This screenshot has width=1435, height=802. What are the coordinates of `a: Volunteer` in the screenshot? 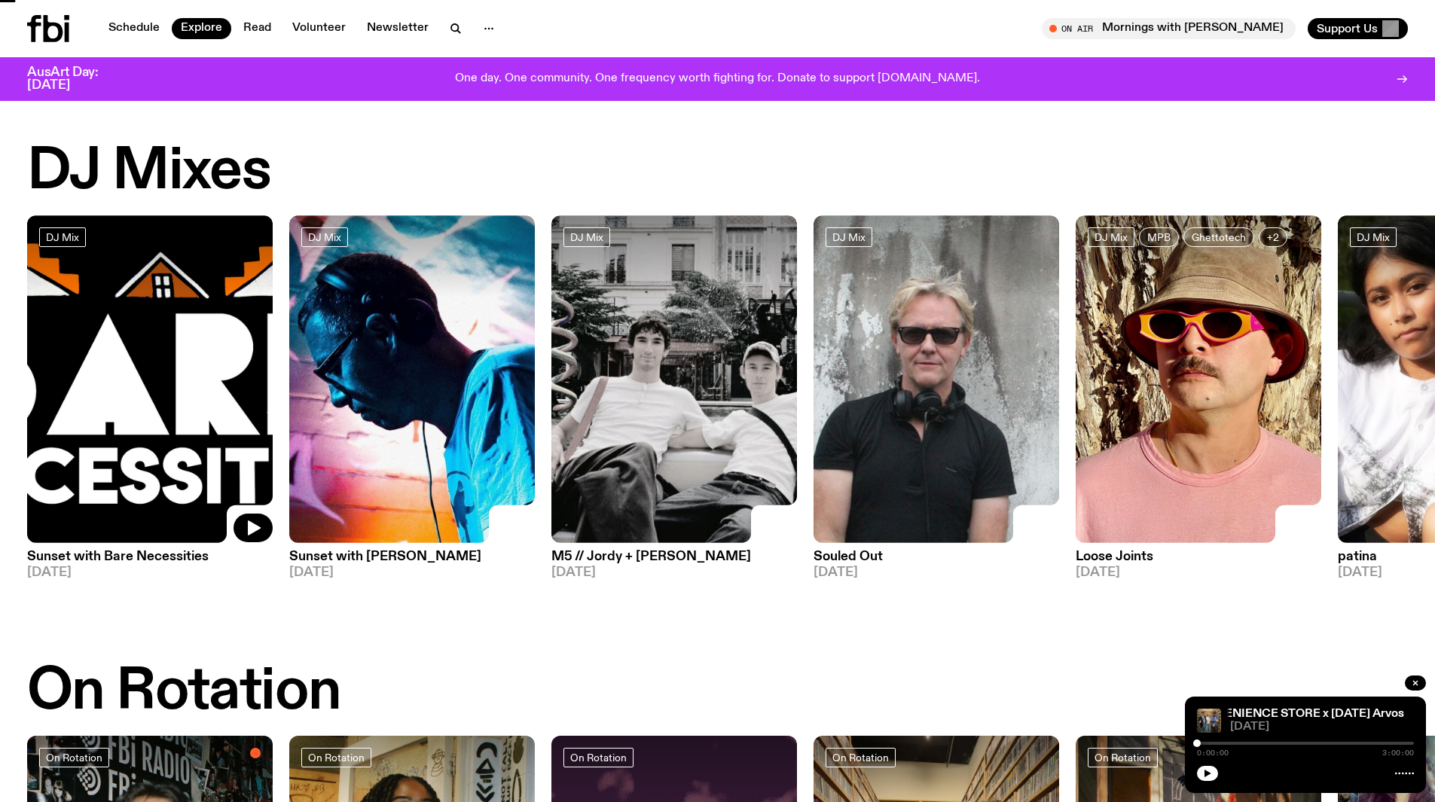 It's located at (319, 29).